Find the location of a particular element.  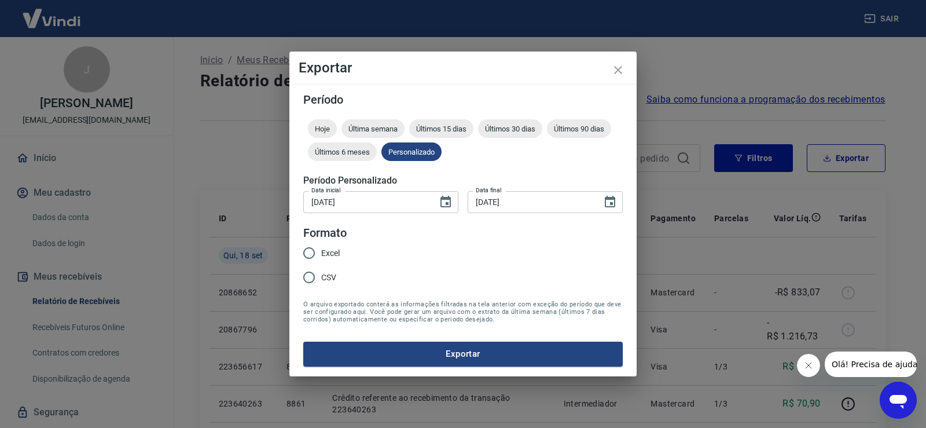

span: Personalizado is located at coordinates (412, 152).